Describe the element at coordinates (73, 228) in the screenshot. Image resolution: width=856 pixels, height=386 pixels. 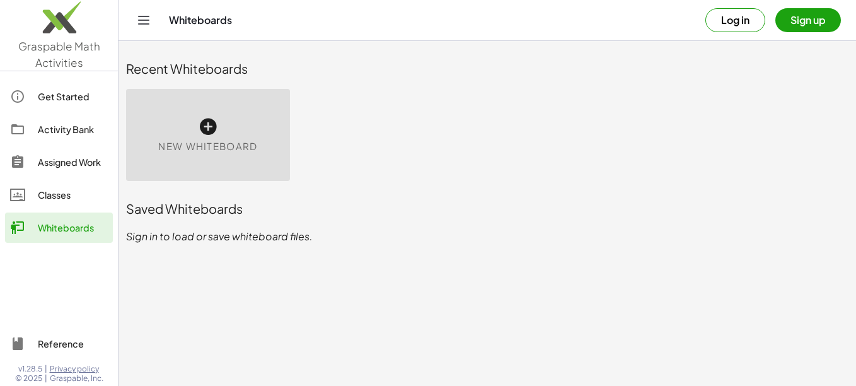
I see `div: Whiteboards` at that location.